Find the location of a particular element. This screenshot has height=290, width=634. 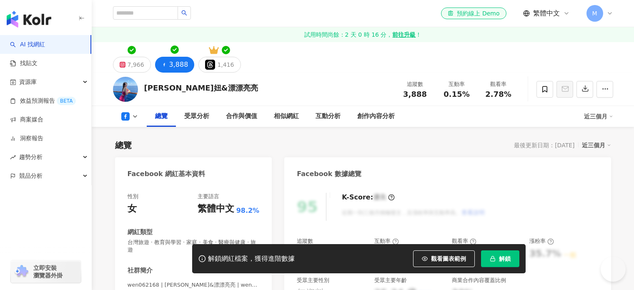

span: 立即安裝 瀏覽器外掛 is located at coordinates (48, 271).